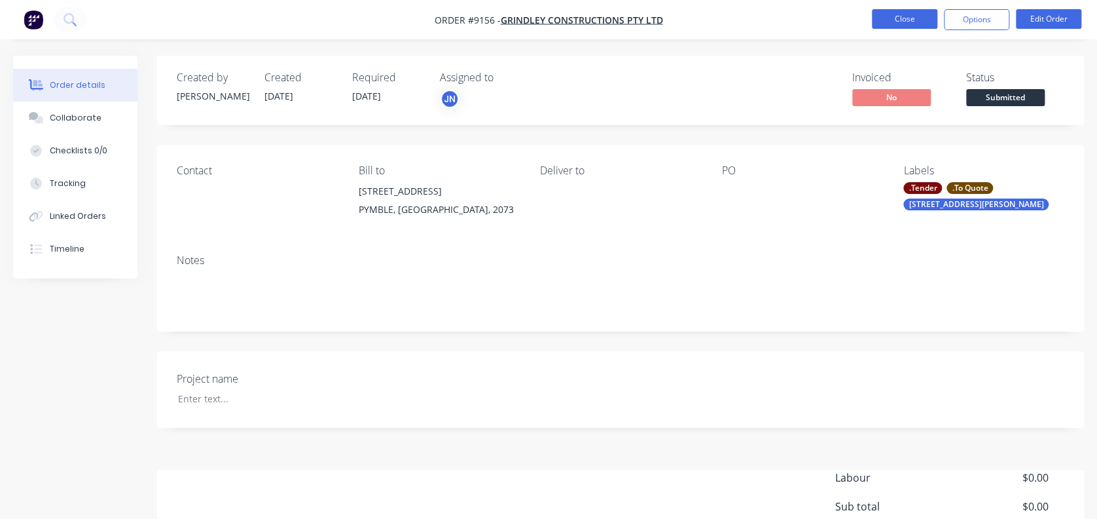 The image size is (1097, 519). I want to click on span: Labour, so click(894, 477).